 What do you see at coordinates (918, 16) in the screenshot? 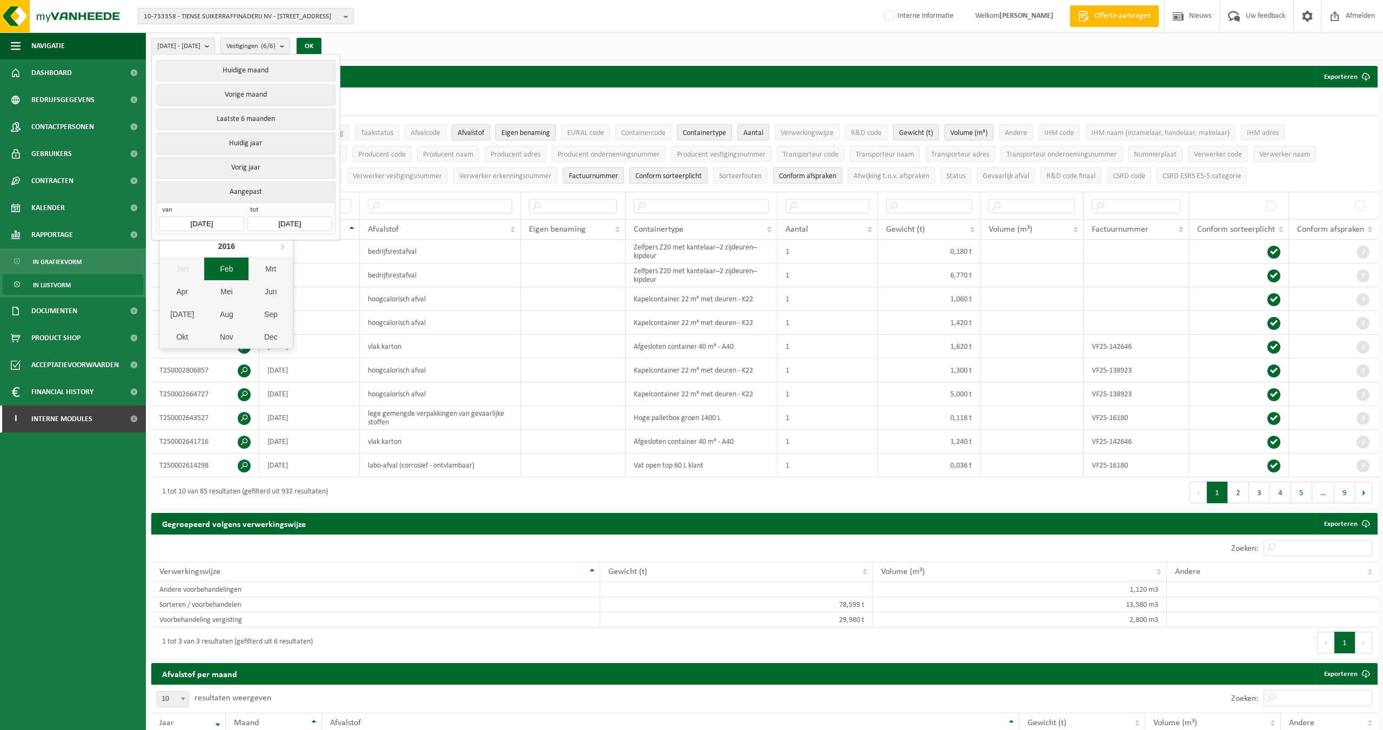
I see `label: Interne informatie` at bounding box center [918, 16].